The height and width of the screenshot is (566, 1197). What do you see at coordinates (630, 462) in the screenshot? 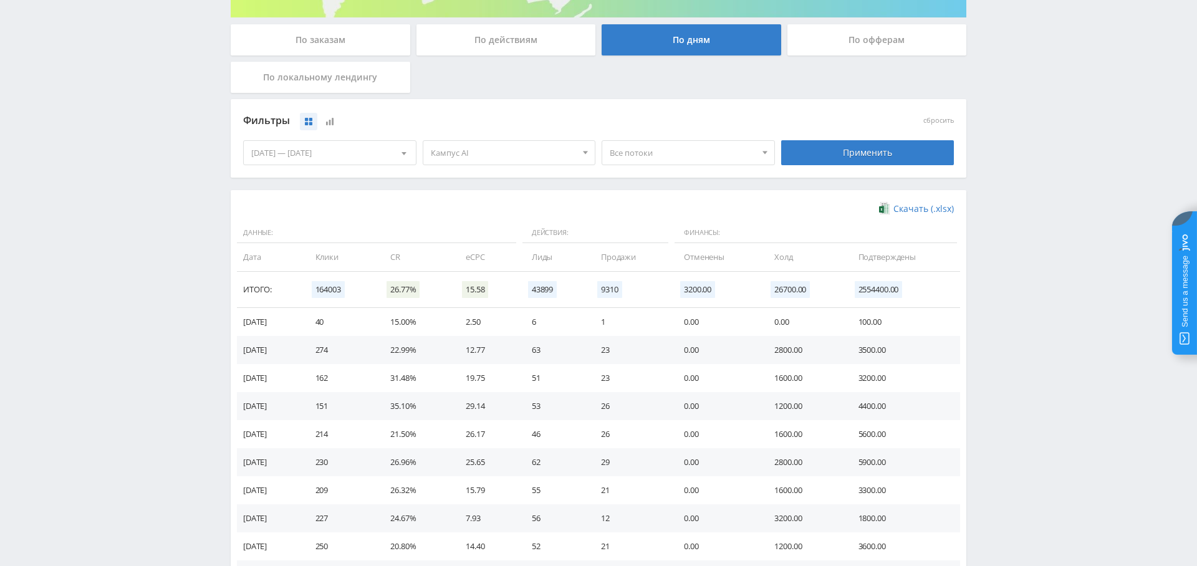
I see `td: 29` at bounding box center [630, 462].